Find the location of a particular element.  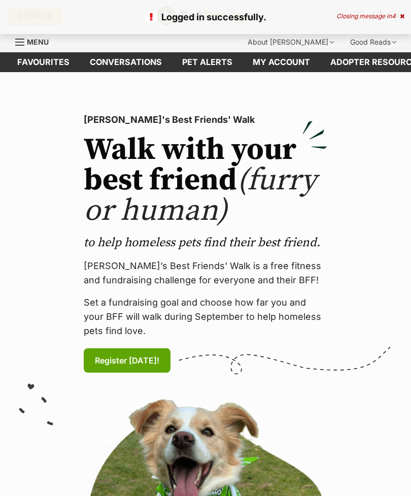

a: Favourites is located at coordinates (43, 62).